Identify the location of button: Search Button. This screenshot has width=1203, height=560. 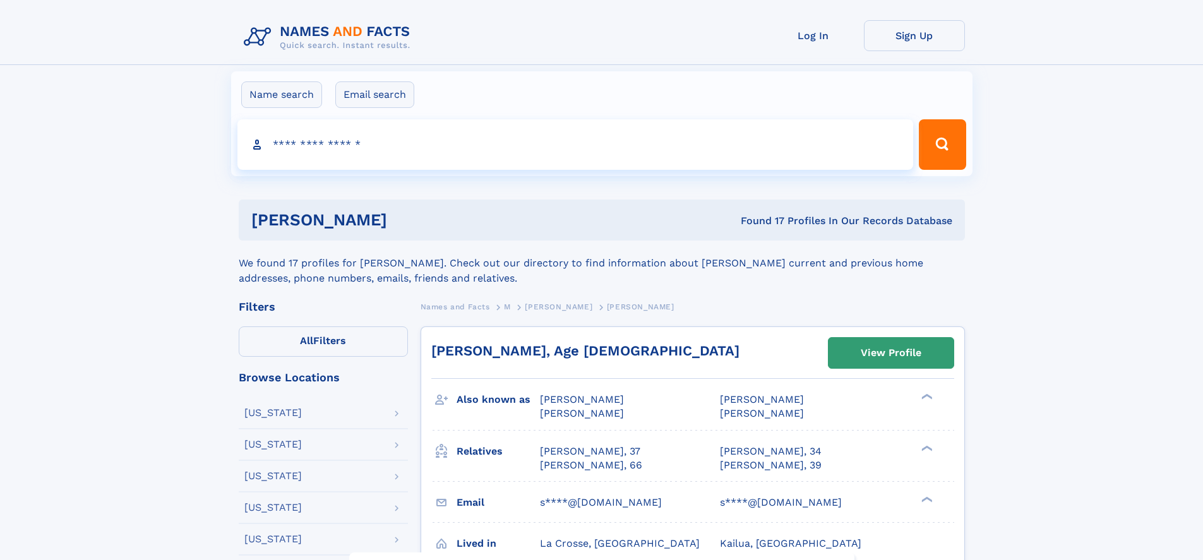
(942, 145).